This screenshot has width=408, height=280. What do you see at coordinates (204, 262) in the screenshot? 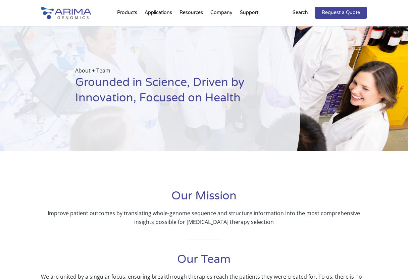
I see `h1: Our Team` at bounding box center [204, 262].